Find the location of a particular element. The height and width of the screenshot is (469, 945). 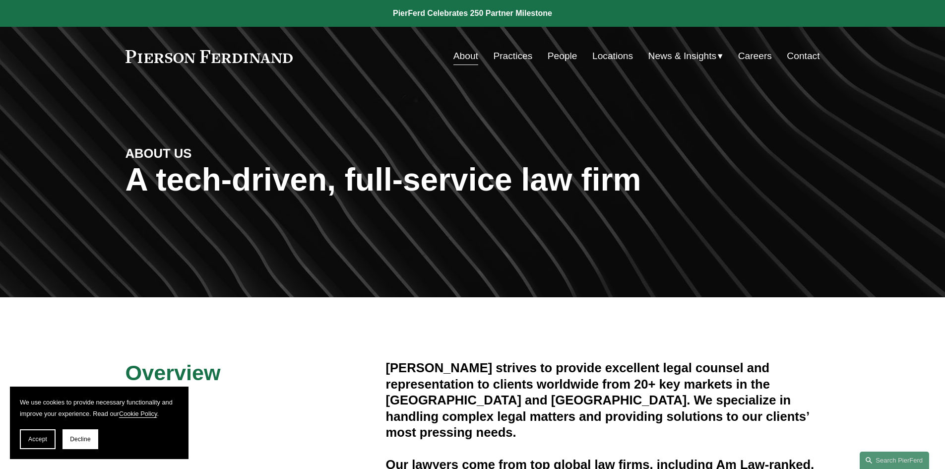

h1: A tech-driven, full-service law firm is located at coordinates (473, 180).